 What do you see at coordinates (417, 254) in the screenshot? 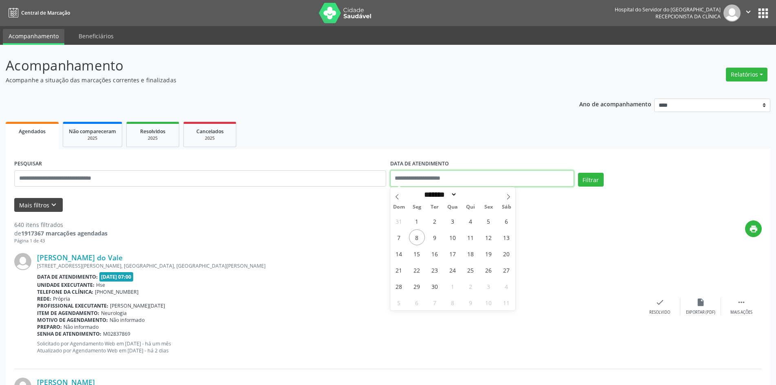
I see `span: Setembro 15, 2025` at bounding box center [417, 254].